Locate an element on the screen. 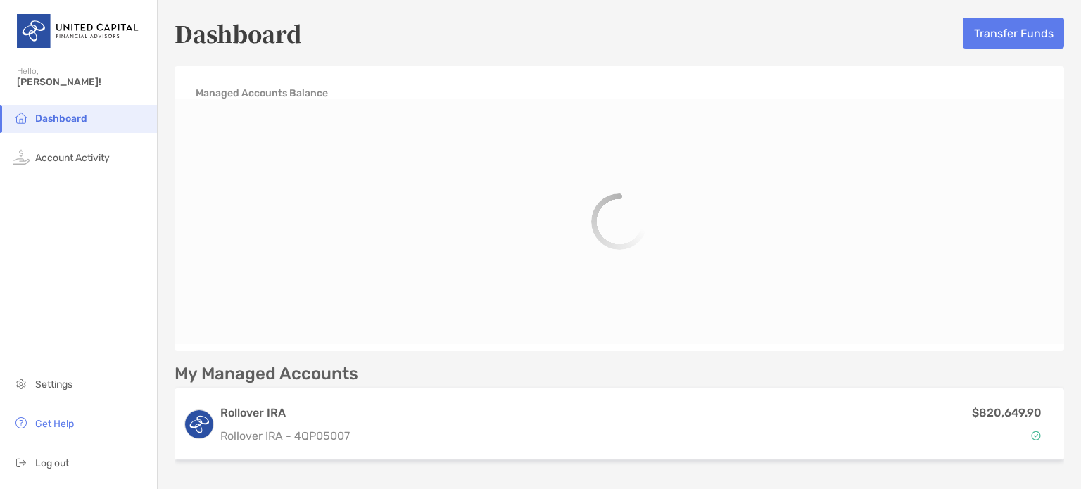 Image resolution: width=1081 pixels, height=489 pixels. img: Account Status icon is located at coordinates (1036, 436).